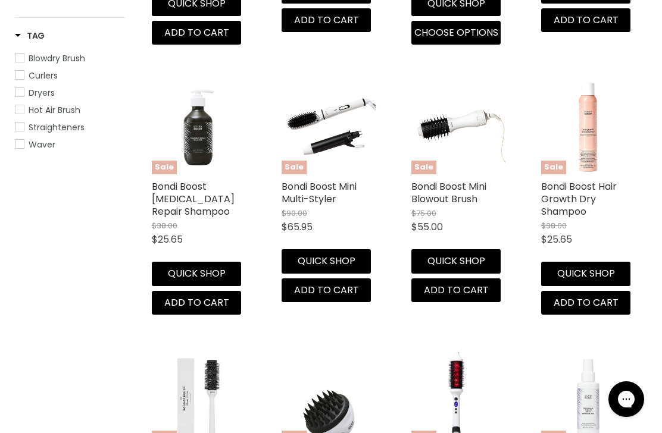 This screenshot has width=662, height=433. Describe the element at coordinates (30, 36) in the screenshot. I see `span: Tag` at that location.